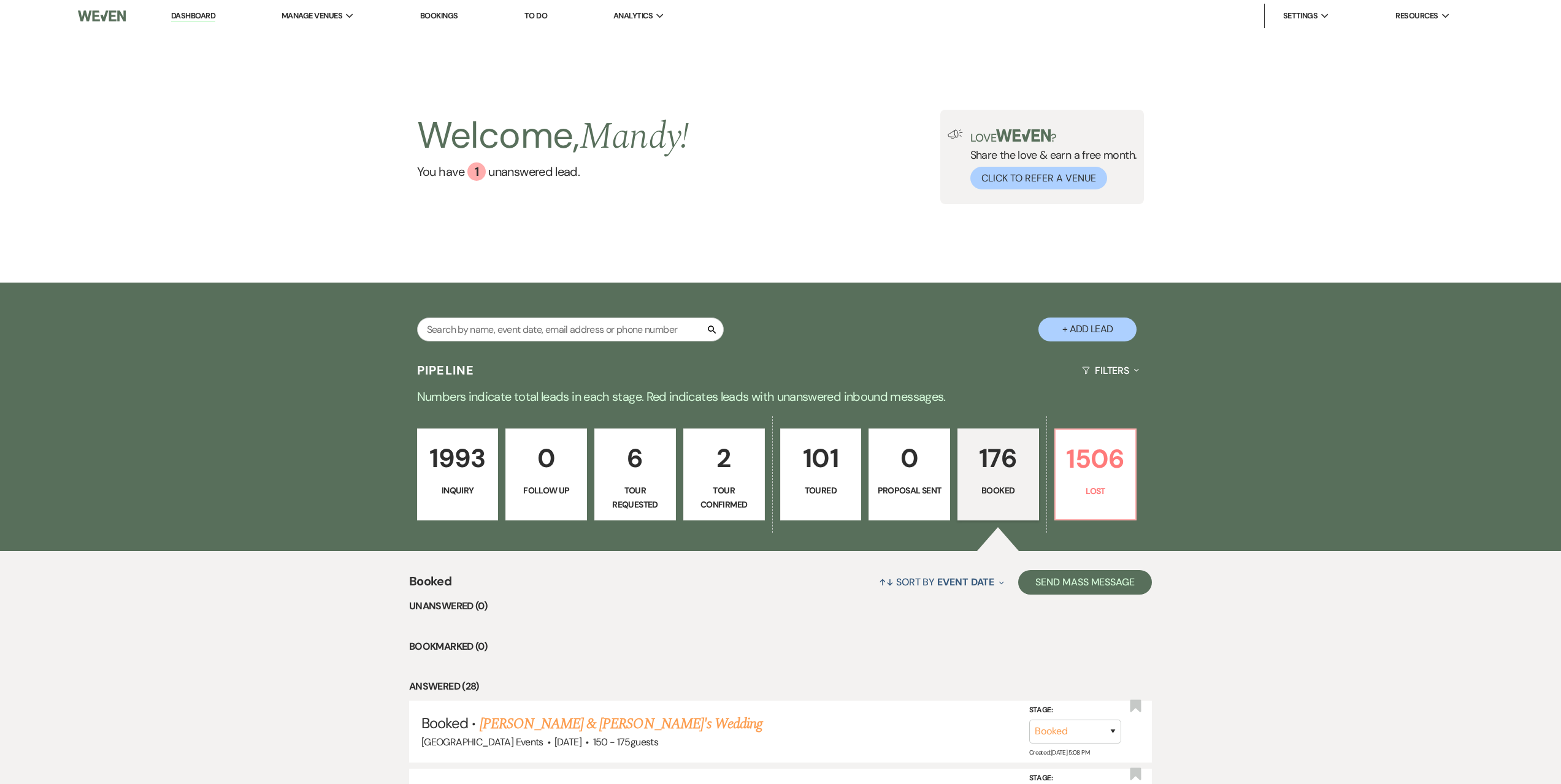  I want to click on span: 150 - 175 guests, so click(626, 741).